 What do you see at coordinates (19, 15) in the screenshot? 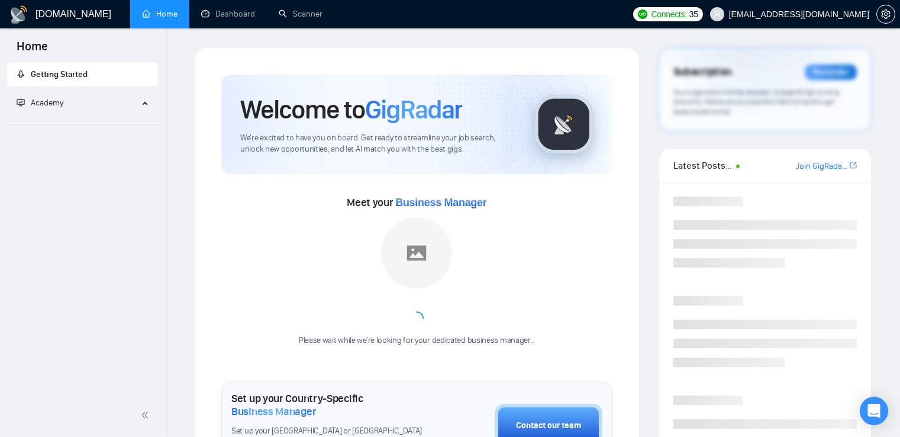
I see `img: logo` at bounding box center [19, 15].